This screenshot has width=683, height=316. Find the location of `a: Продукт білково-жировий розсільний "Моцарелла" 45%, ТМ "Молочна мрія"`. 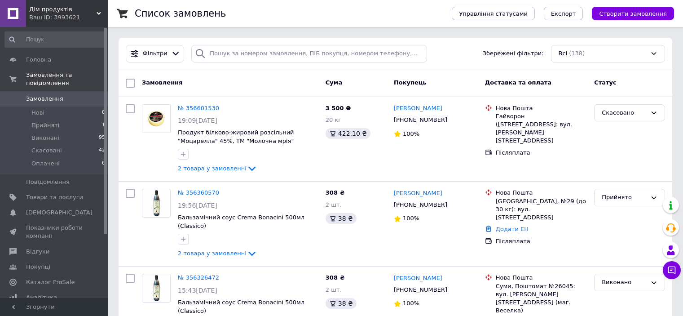

a: Продукт білково-жировий розсільний "Моцарелла" 45%, ТМ "Молочна мрія" is located at coordinates (236, 137).